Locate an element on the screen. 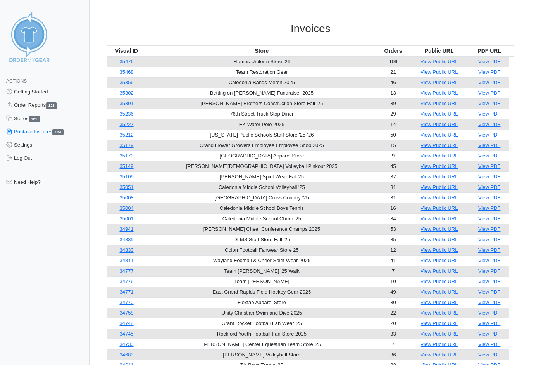  td: 33 is located at coordinates (393, 333).